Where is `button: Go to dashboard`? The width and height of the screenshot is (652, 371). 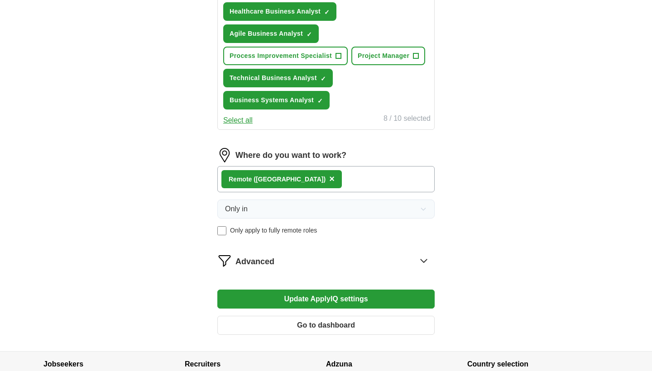
button: Go to dashboard is located at coordinates (326, 326).